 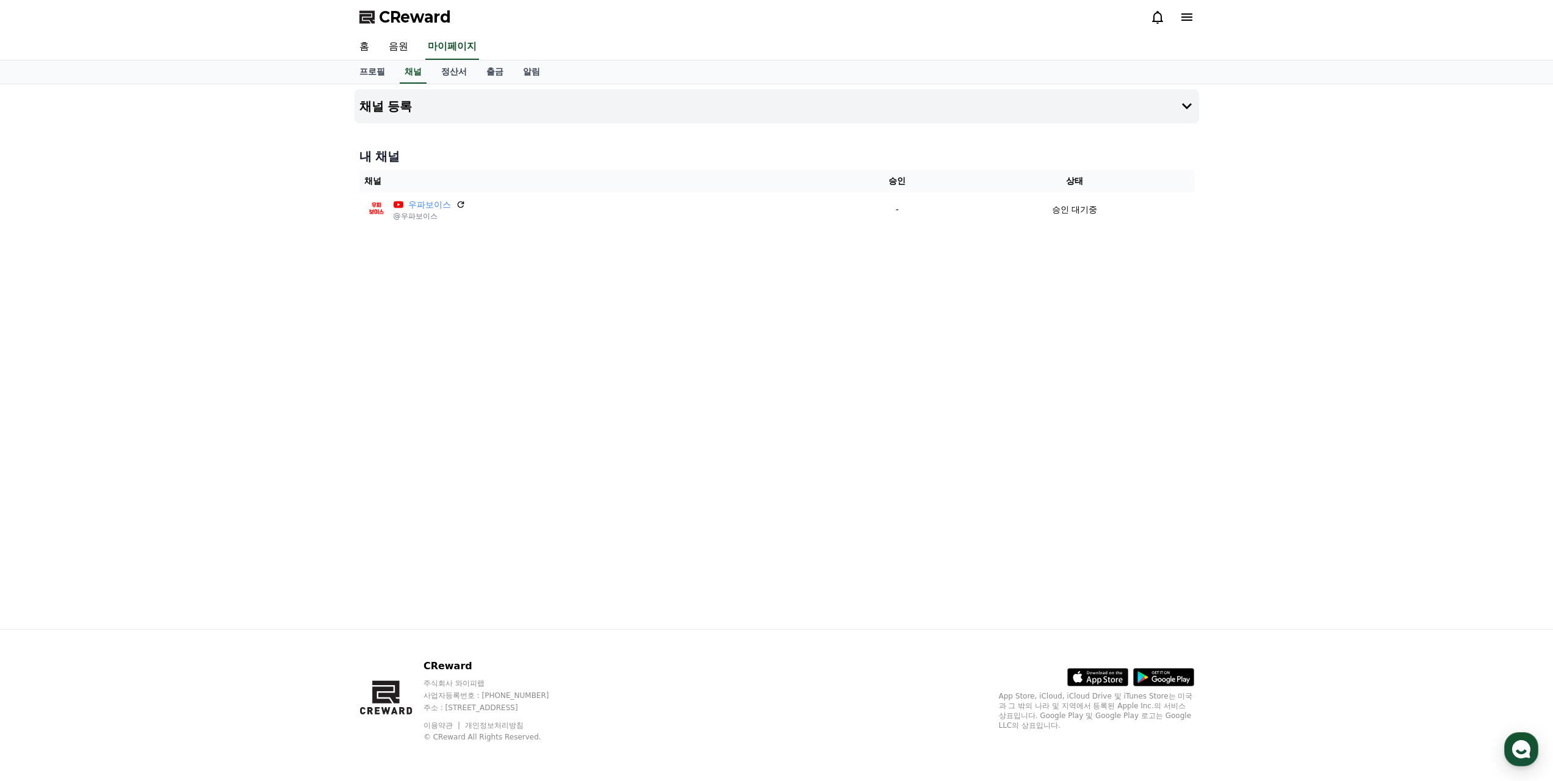 What do you see at coordinates (372, 72) in the screenshot?
I see `a: 프로필` at bounding box center [372, 72].